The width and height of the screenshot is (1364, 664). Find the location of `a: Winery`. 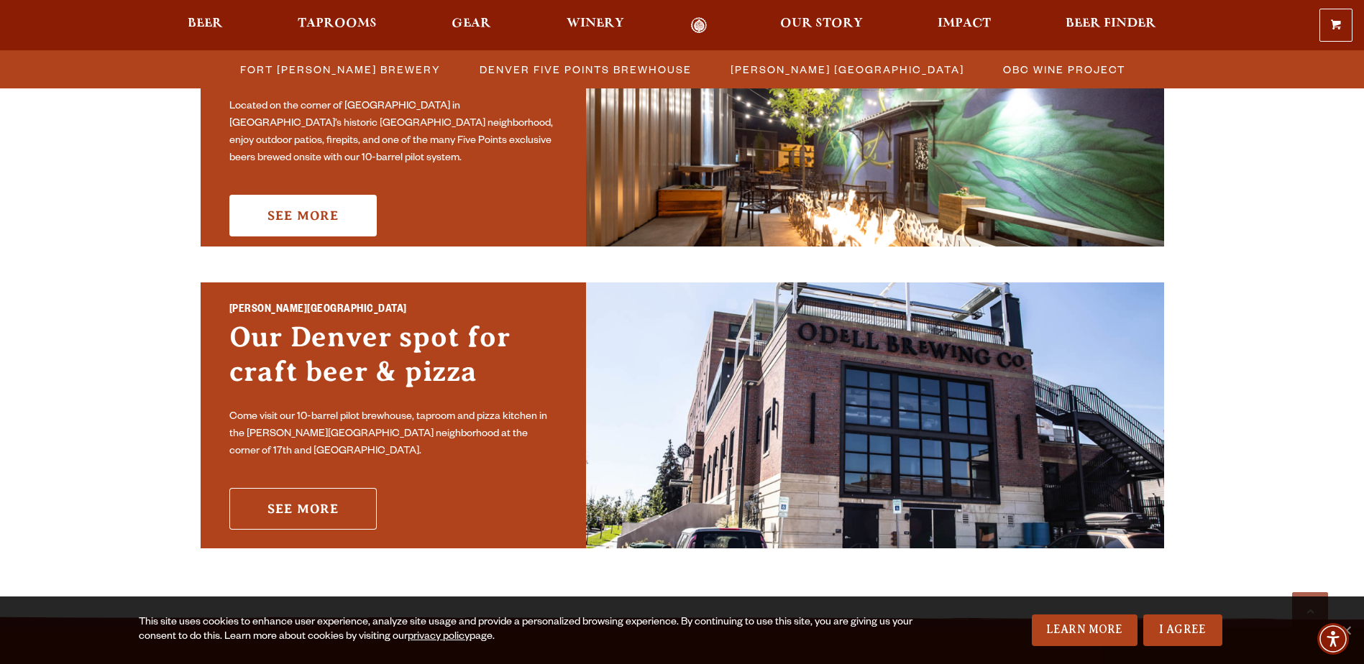

a: Winery is located at coordinates (595, 25).